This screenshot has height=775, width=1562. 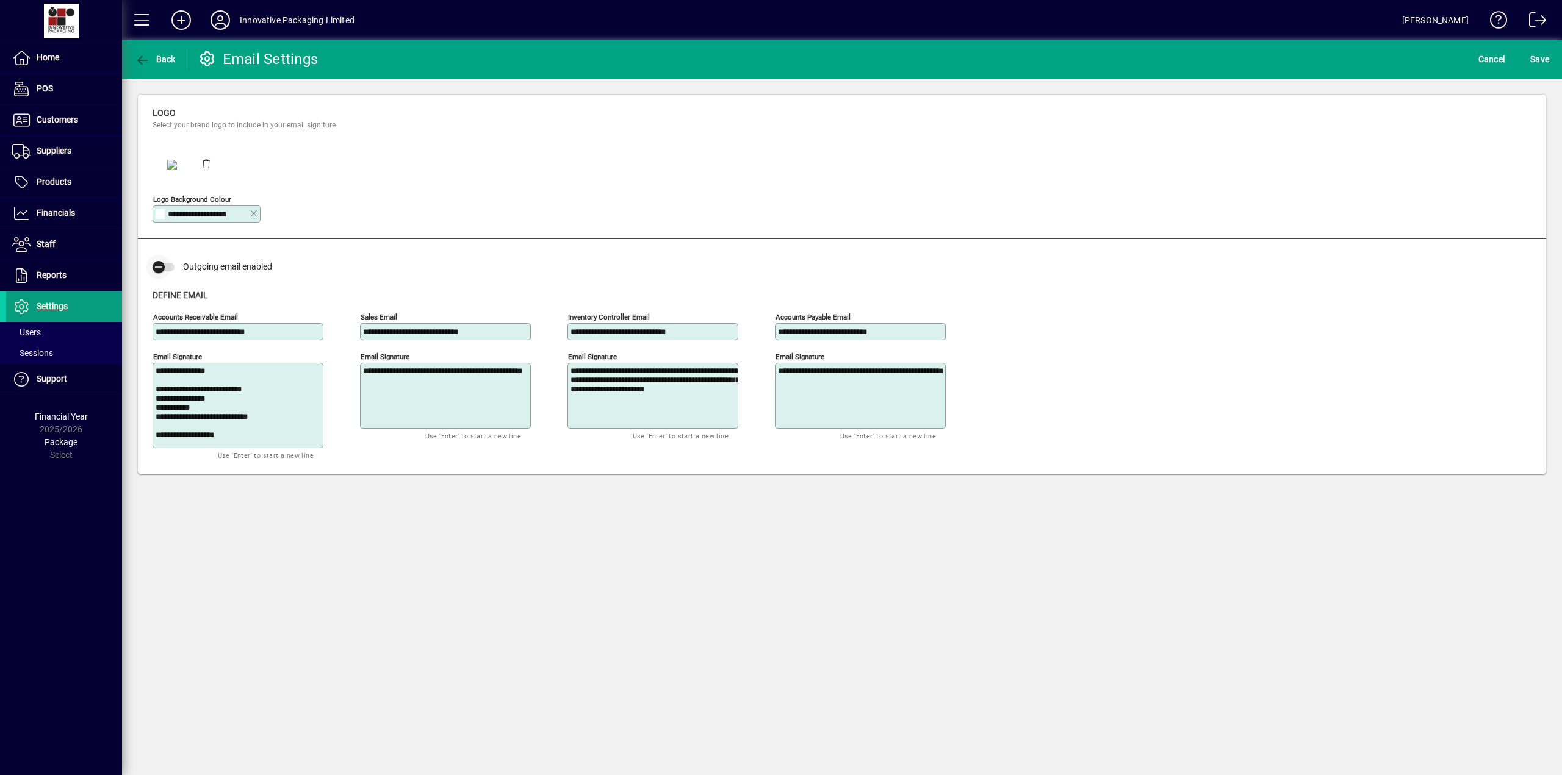 What do you see at coordinates (339, 125) in the screenshot?
I see `div: Select your brand logo to include in your email signiture` at bounding box center [339, 125].